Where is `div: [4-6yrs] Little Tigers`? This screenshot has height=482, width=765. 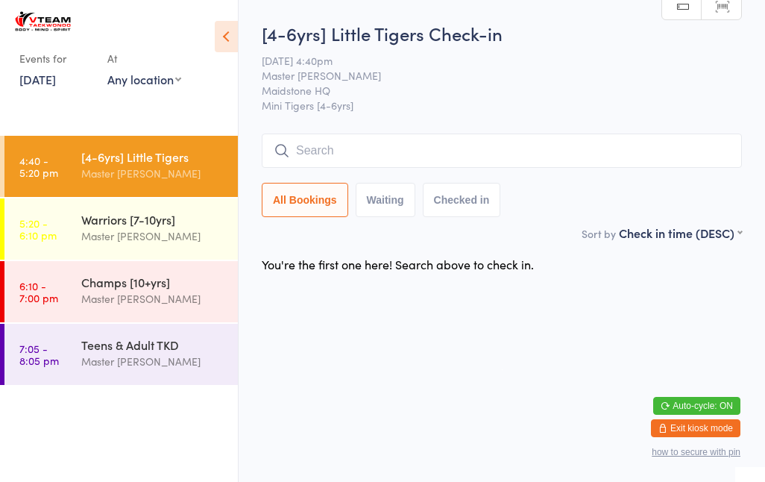
div: [4-6yrs] Little Tigers is located at coordinates (153, 157).